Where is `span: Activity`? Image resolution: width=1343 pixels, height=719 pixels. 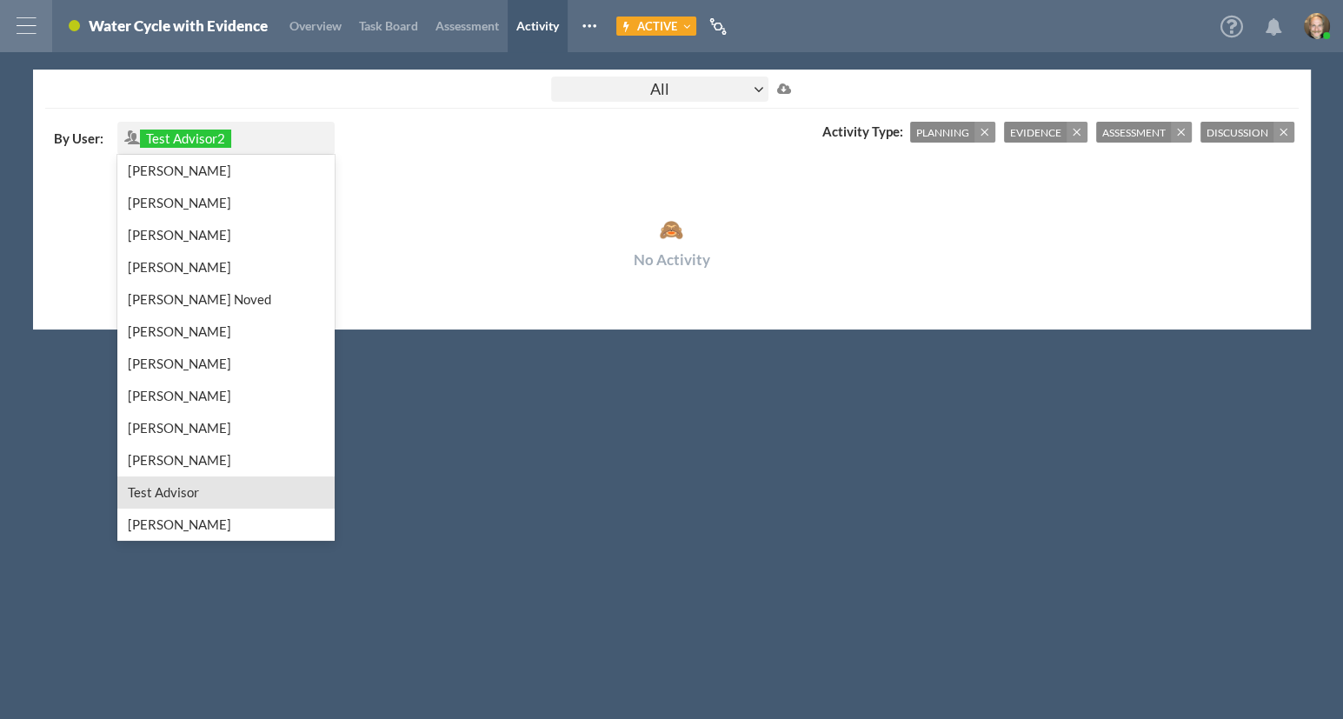
span: Activity is located at coordinates (537, 25).